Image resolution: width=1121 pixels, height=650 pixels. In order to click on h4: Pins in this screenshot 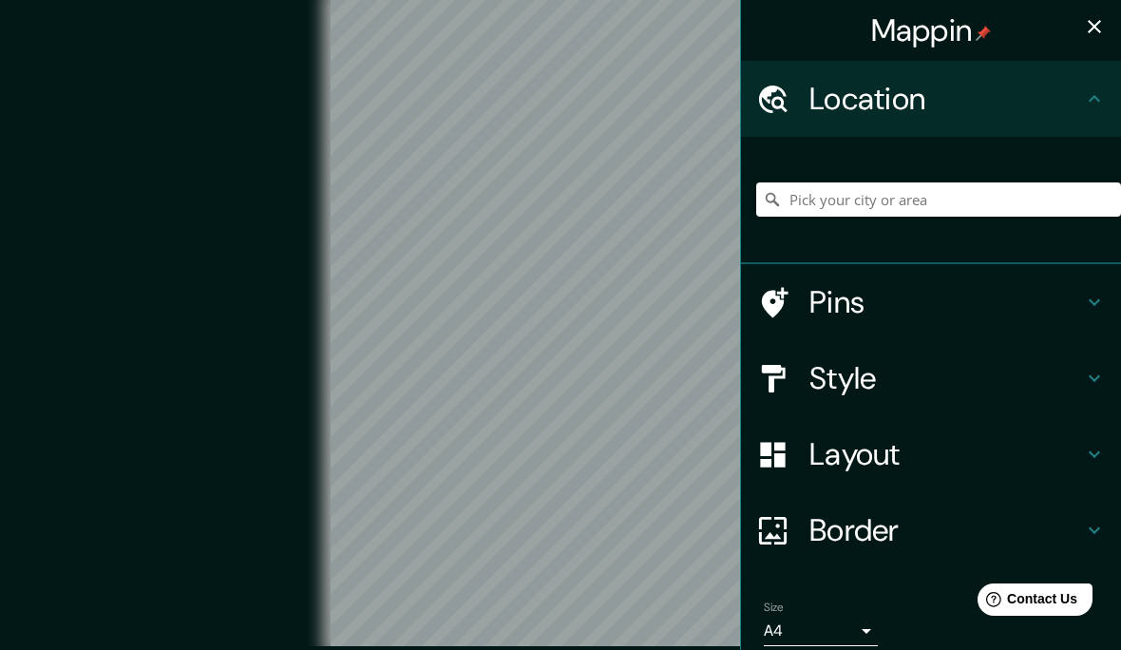, I will do `click(946, 302)`.